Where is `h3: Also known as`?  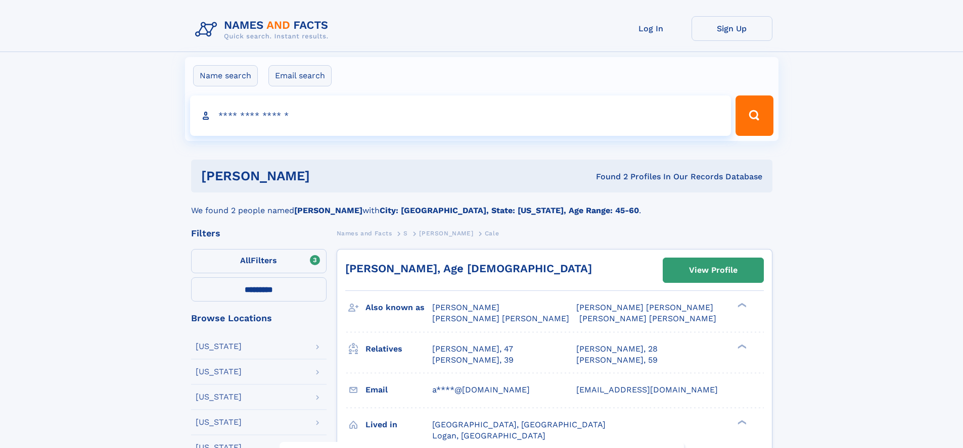 h3: Also known as is located at coordinates (399, 308).